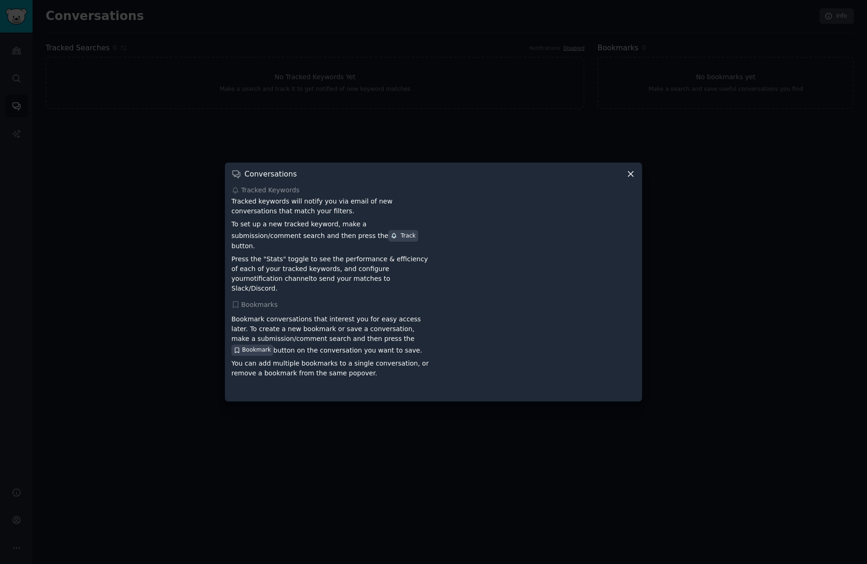 Image resolution: width=867 pixels, height=564 pixels. What do you see at coordinates (434, 305) in the screenshot?
I see `div: Bookmarks` at bounding box center [434, 305].